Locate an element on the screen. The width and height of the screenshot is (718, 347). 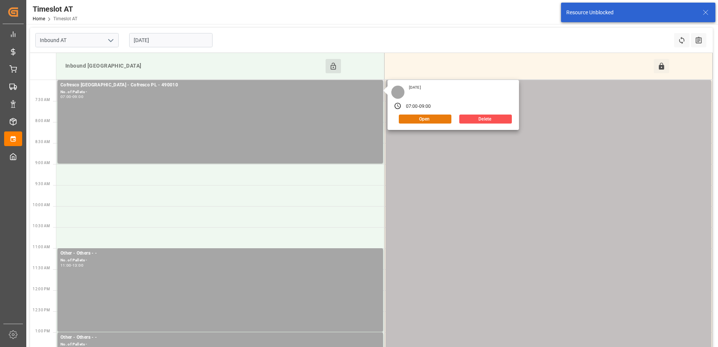
div: 13:00 is located at coordinates (78, 265).